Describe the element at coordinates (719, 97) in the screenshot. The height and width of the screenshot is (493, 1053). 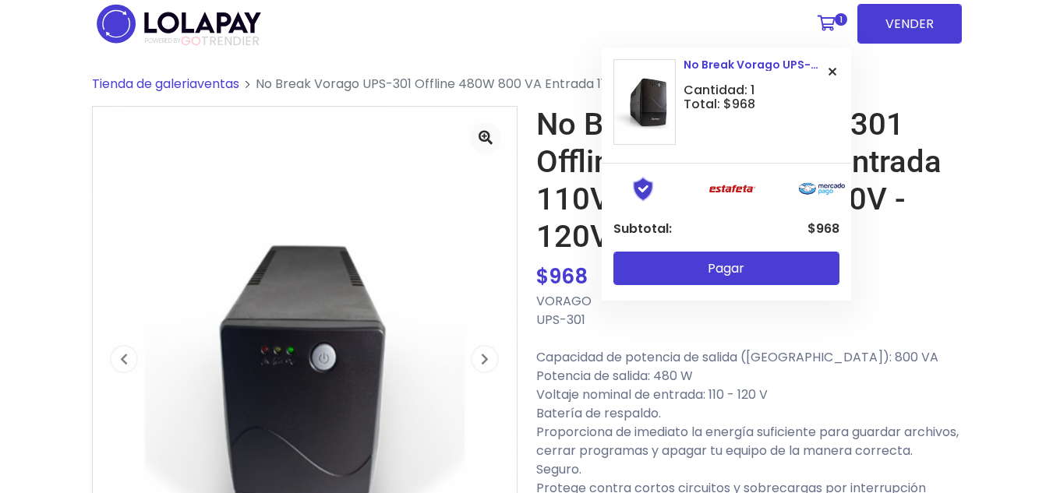
I see `span: Cantidad: 1 Total: $968` at that location.